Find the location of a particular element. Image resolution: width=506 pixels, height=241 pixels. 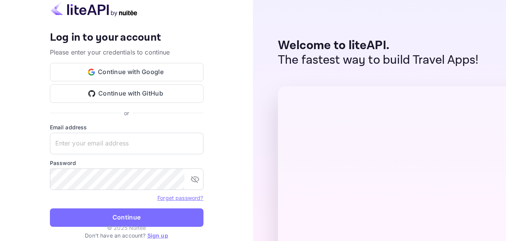

button: Continue is located at coordinates (127, 218).